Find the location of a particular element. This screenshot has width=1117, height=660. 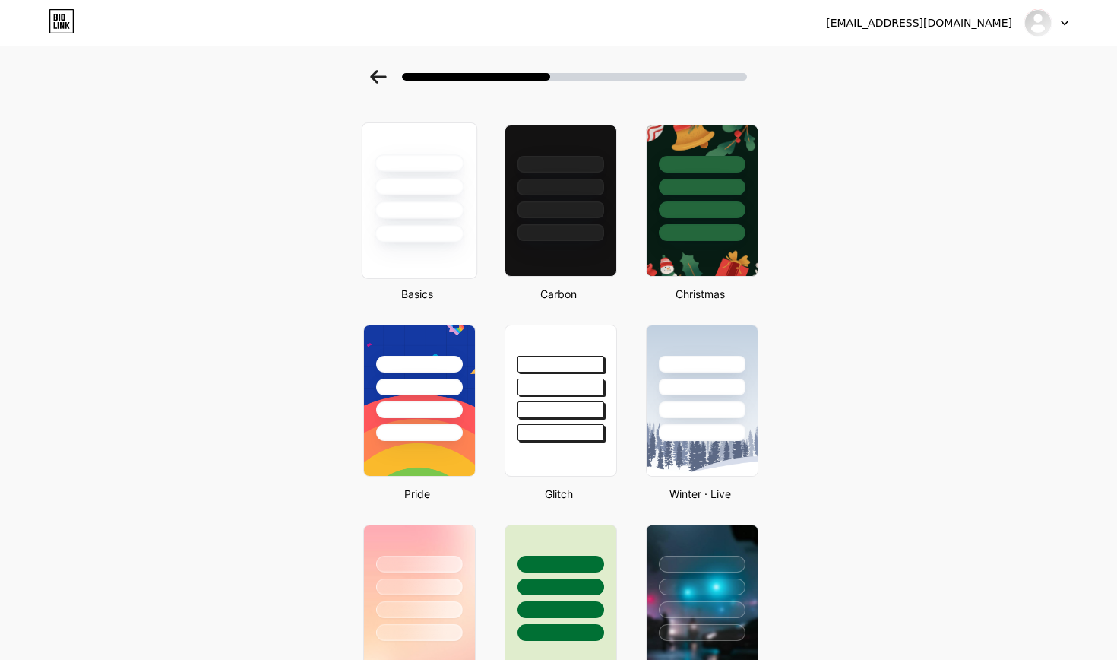

div: Christmas is located at coordinates (700, 293).